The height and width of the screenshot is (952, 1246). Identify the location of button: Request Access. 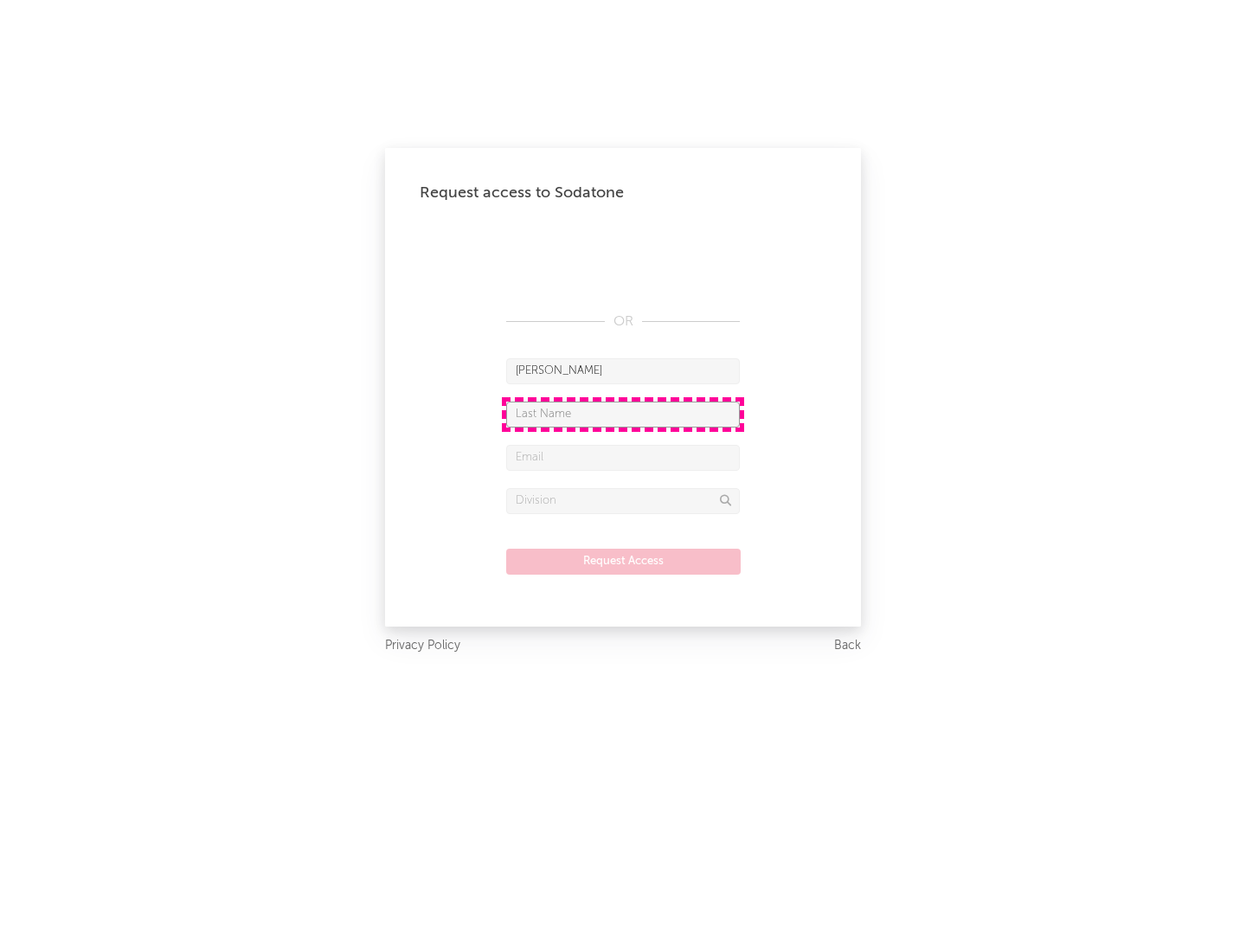
(623, 561).